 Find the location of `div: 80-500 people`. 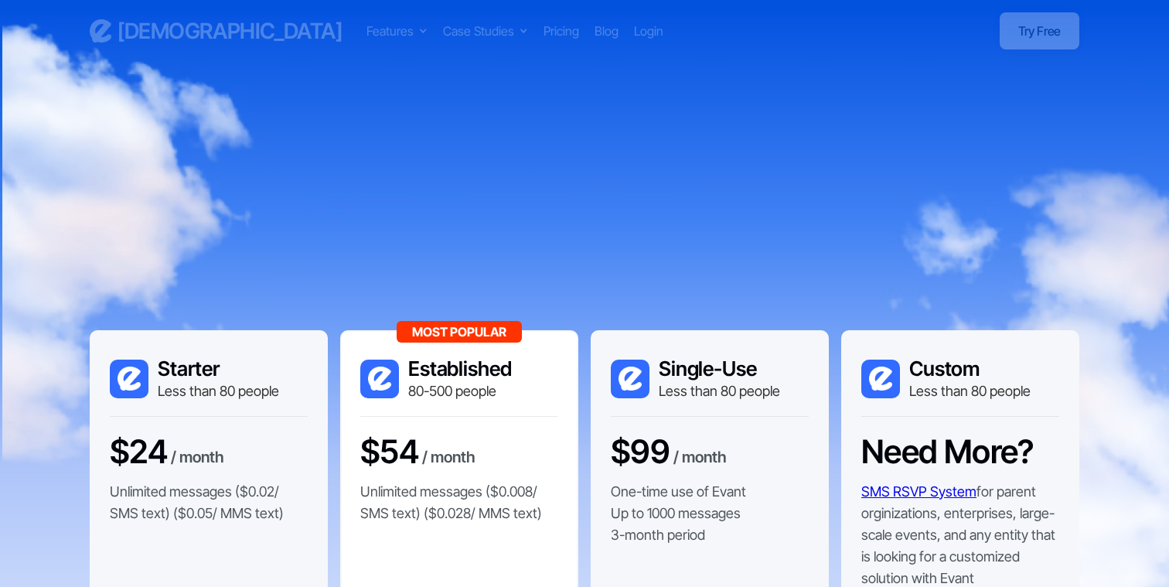

div: 80-500 people is located at coordinates (460, 390).